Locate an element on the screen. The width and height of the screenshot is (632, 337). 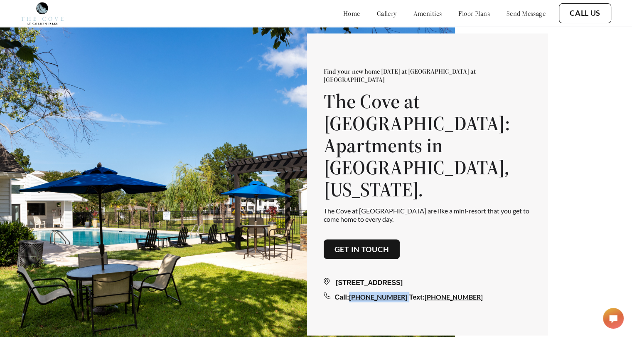
a: floor plans is located at coordinates (474, 13).